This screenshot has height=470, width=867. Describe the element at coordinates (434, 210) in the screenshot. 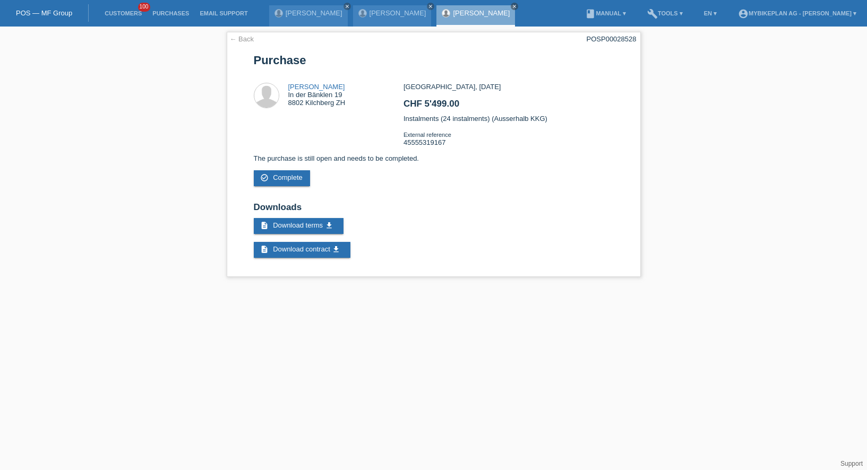

I see `h2: Downloads` at that location.